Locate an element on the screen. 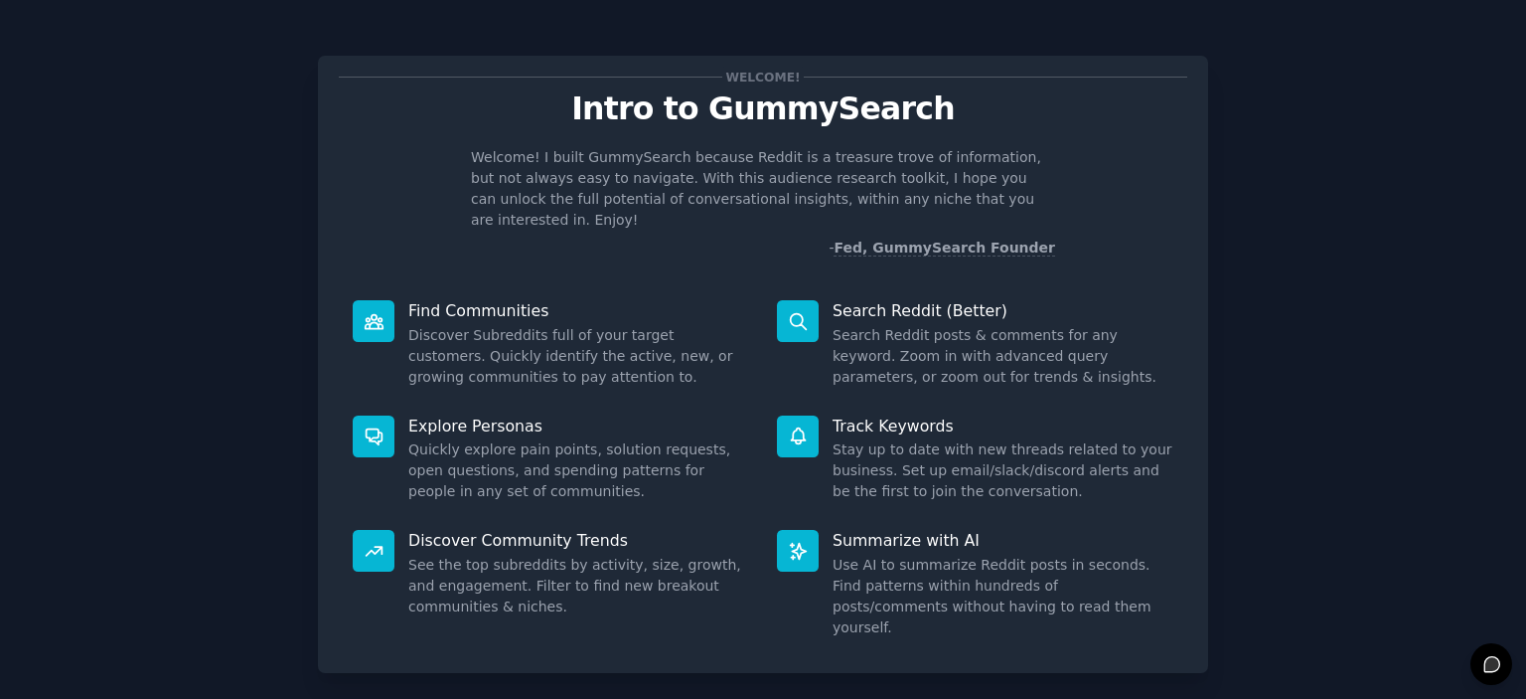 This screenshot has height=699, width=1526. p: Discover Community Trends is located at coordinates (578, 540).